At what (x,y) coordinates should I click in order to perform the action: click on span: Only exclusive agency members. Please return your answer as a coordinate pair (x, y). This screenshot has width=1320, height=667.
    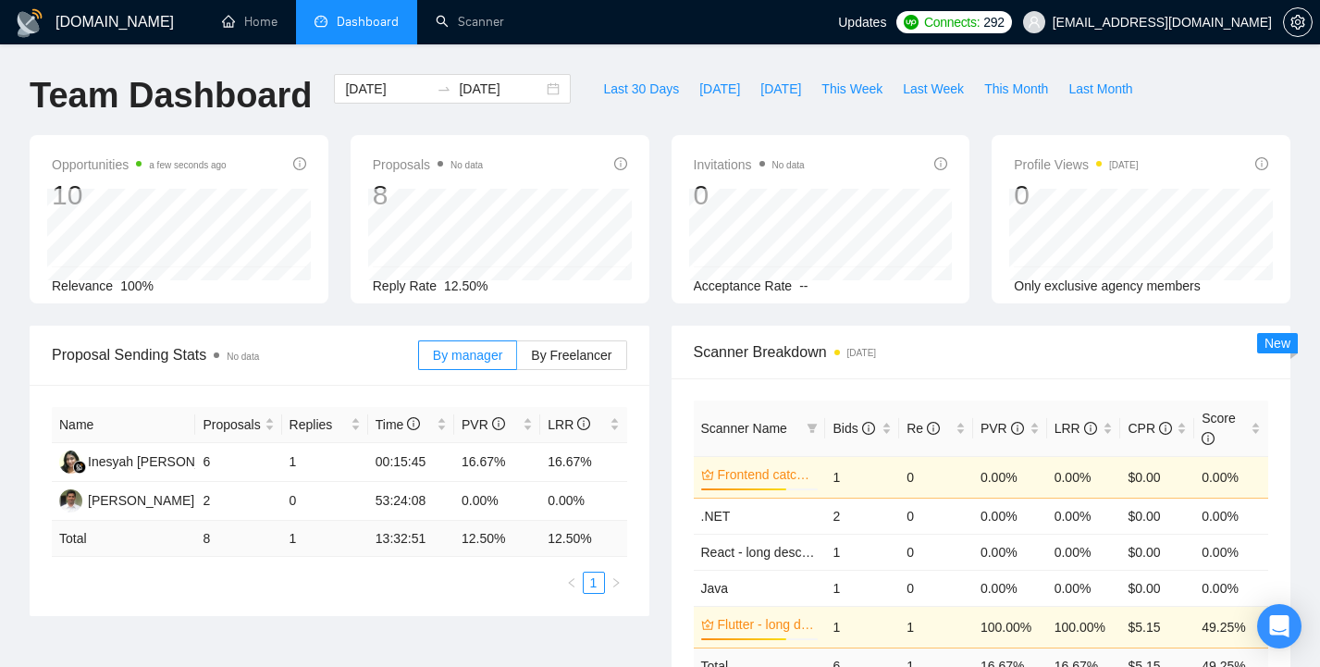
    Looking at the image, I should click on (1107, 286).